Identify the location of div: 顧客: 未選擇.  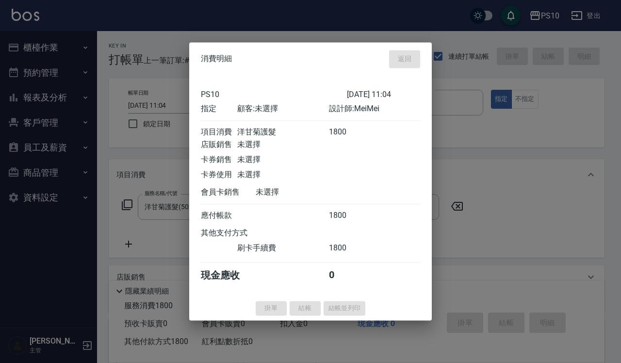
(283, 109).